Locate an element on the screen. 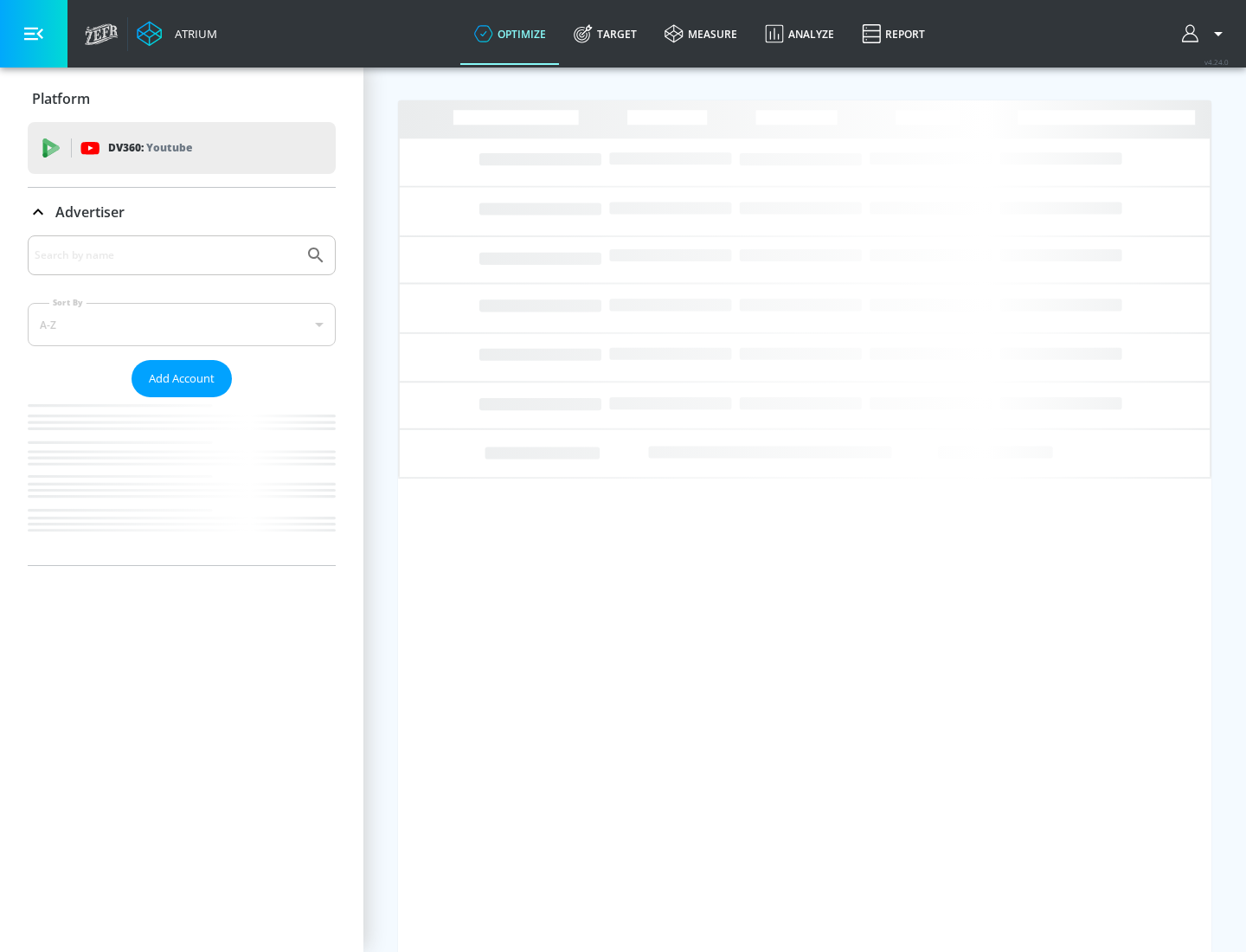 The image size is (1246, 952). a: Target is located at coordinates (605, 33).